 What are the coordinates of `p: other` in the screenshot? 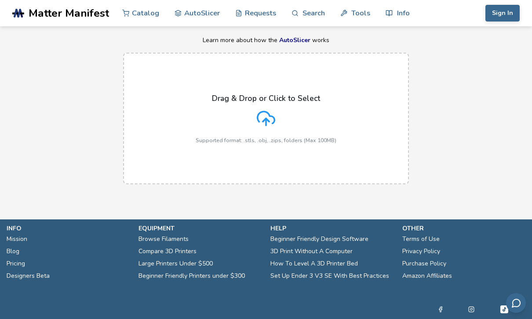 It's located at (464, 229).